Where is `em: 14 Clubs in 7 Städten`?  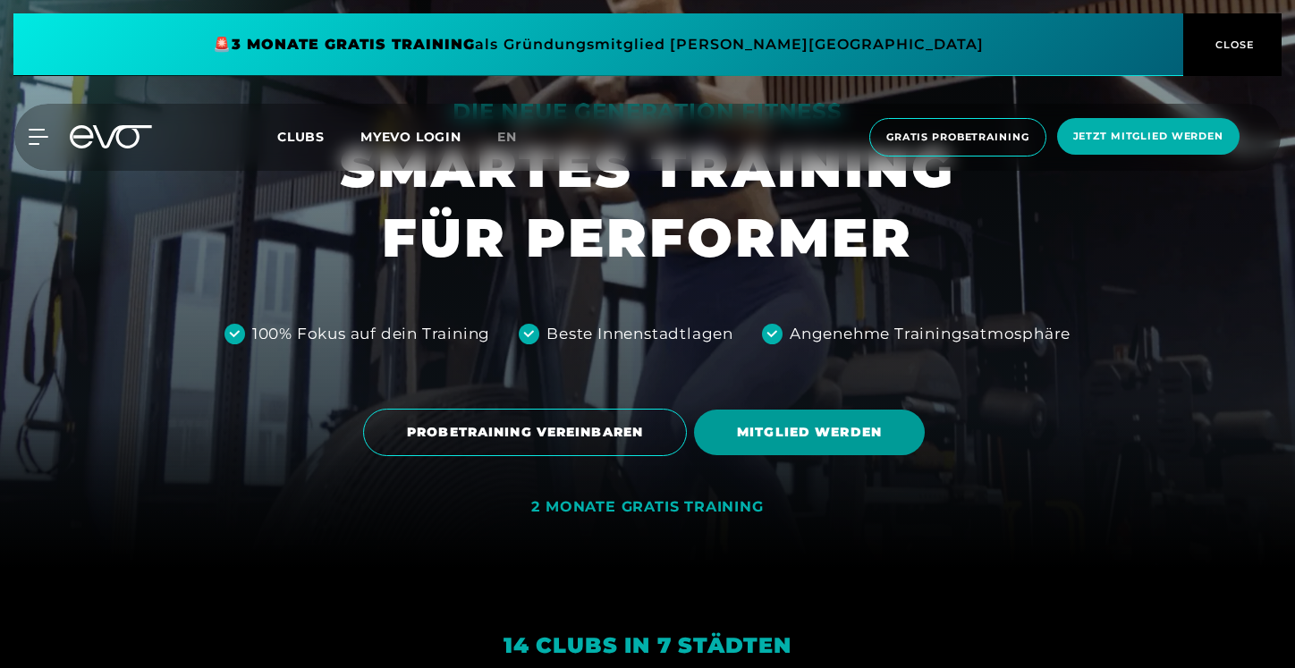 em: 14 Clubs in 7 Städten is located at coordinates (647, 645).